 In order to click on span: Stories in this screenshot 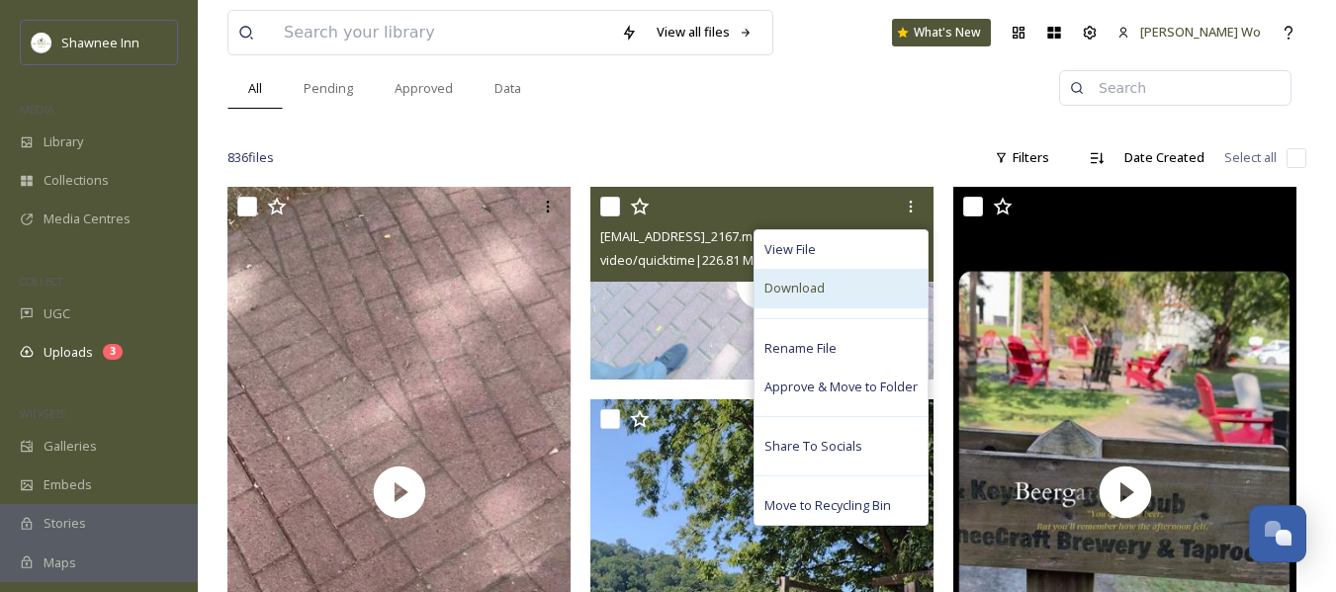, I will do `click(64, 523)`.